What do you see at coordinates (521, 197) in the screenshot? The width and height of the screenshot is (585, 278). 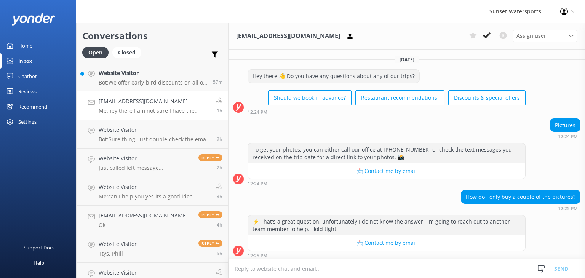 I see `div: How do I only buy a couple of the pictures?` at bounding box center [521, 197].